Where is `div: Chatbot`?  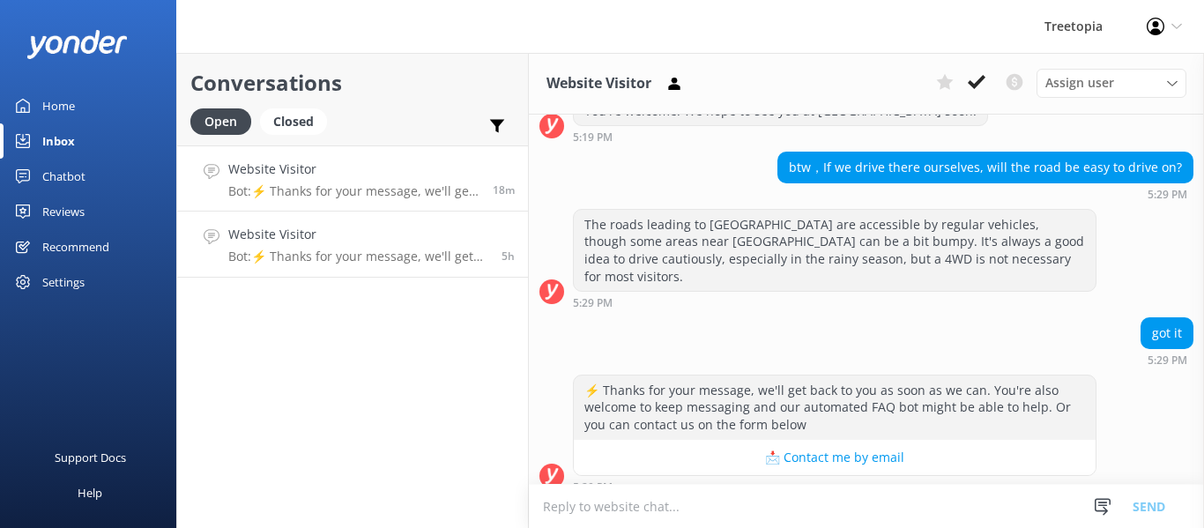
div: Chatbot is located at coordinates (63, 176).